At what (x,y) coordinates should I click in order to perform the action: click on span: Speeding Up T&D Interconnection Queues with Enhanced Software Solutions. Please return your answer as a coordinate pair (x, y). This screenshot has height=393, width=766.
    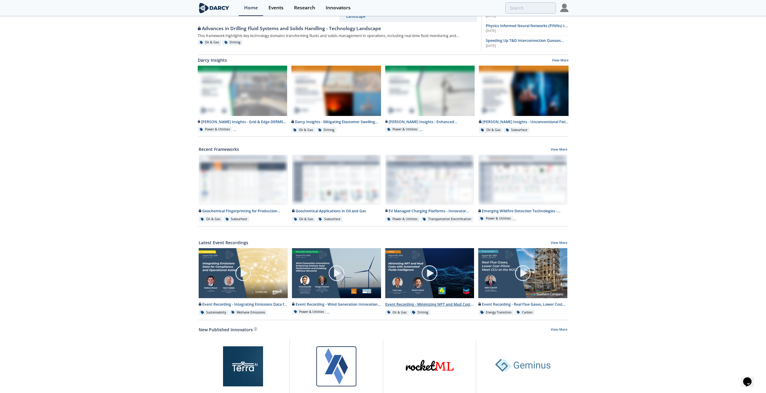
    Looking at the image, I should click on (524, 43).